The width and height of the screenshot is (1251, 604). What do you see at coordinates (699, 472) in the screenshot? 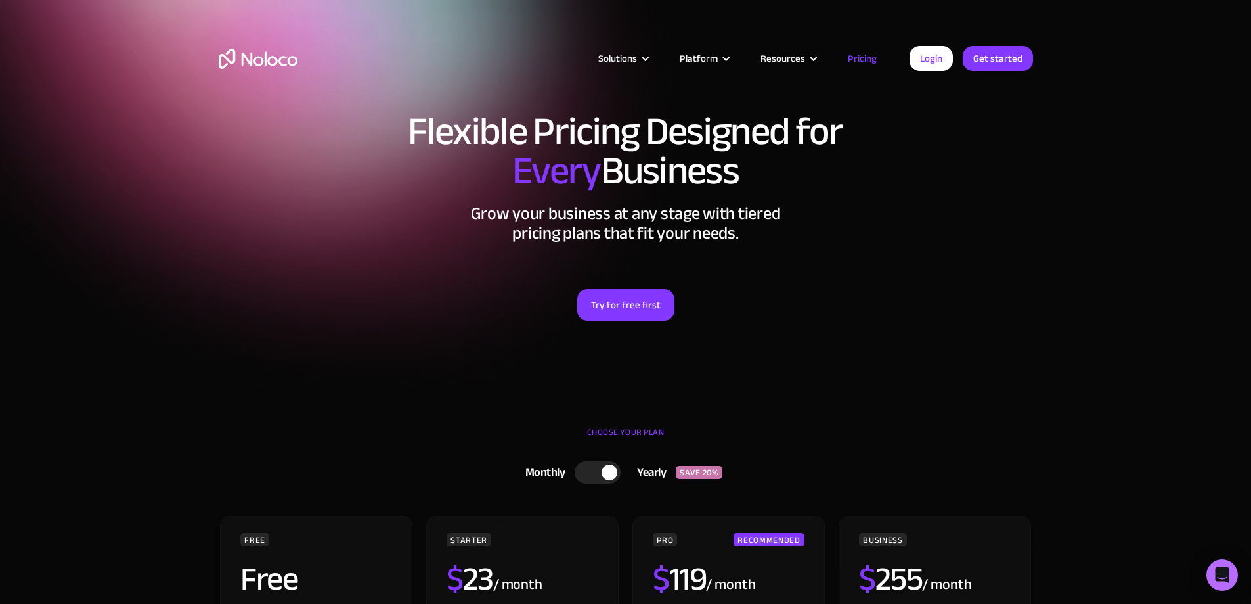
I see `div: SAVE 20%` at bounding box center [699, 472].